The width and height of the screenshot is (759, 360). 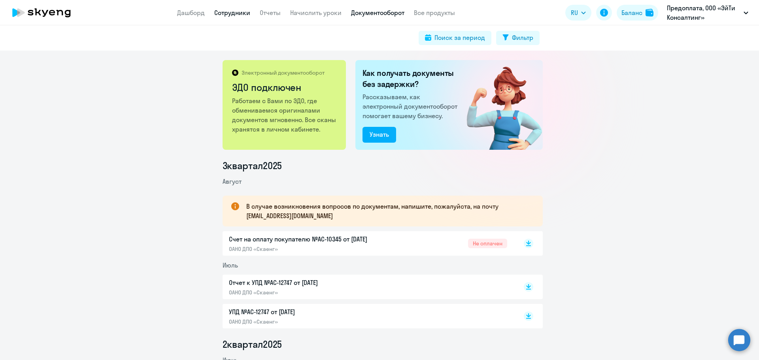 What do you see at coordinates (637, 13) in the screenshot?
I see `a: Балансbalance` at bounding box center [637, 13].